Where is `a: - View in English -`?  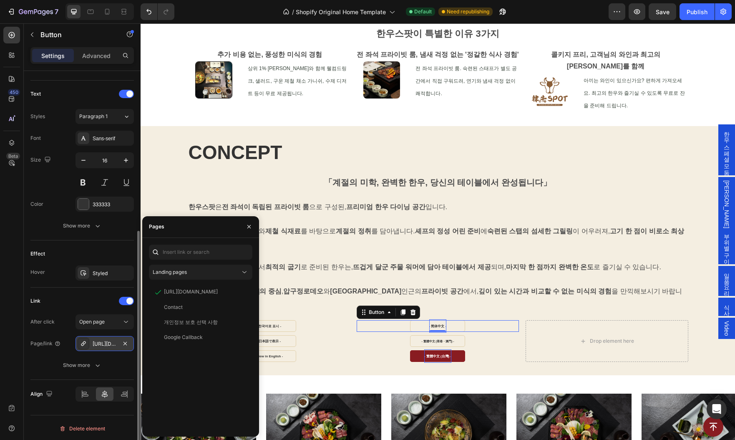
a: - View in English - is located at coordinates (128, 332).